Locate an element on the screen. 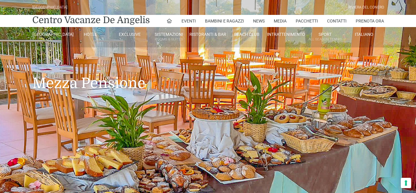 The image size is (416, 193). a: Media is located at coordinates (280, 21).